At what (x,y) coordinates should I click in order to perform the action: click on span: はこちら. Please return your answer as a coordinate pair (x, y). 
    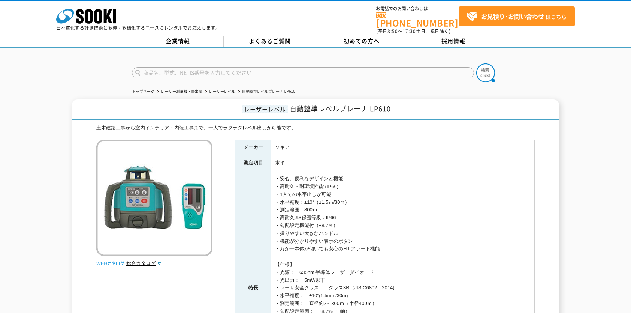
    Looking at the image, I should click on (517, 16).